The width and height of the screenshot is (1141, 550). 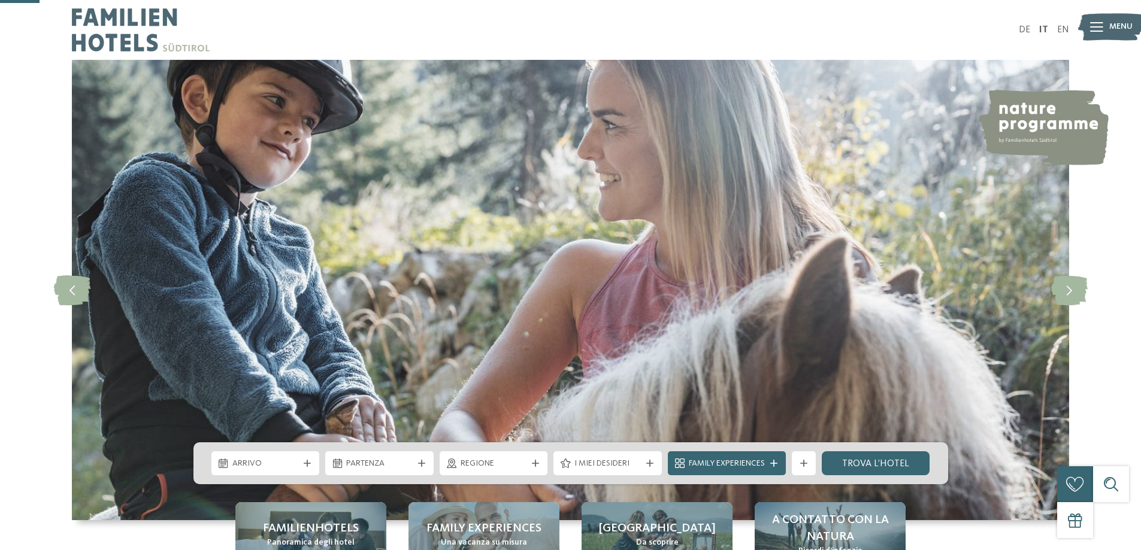 I want to click on span: Una vacanza su misura, so click(x=484, y=543).